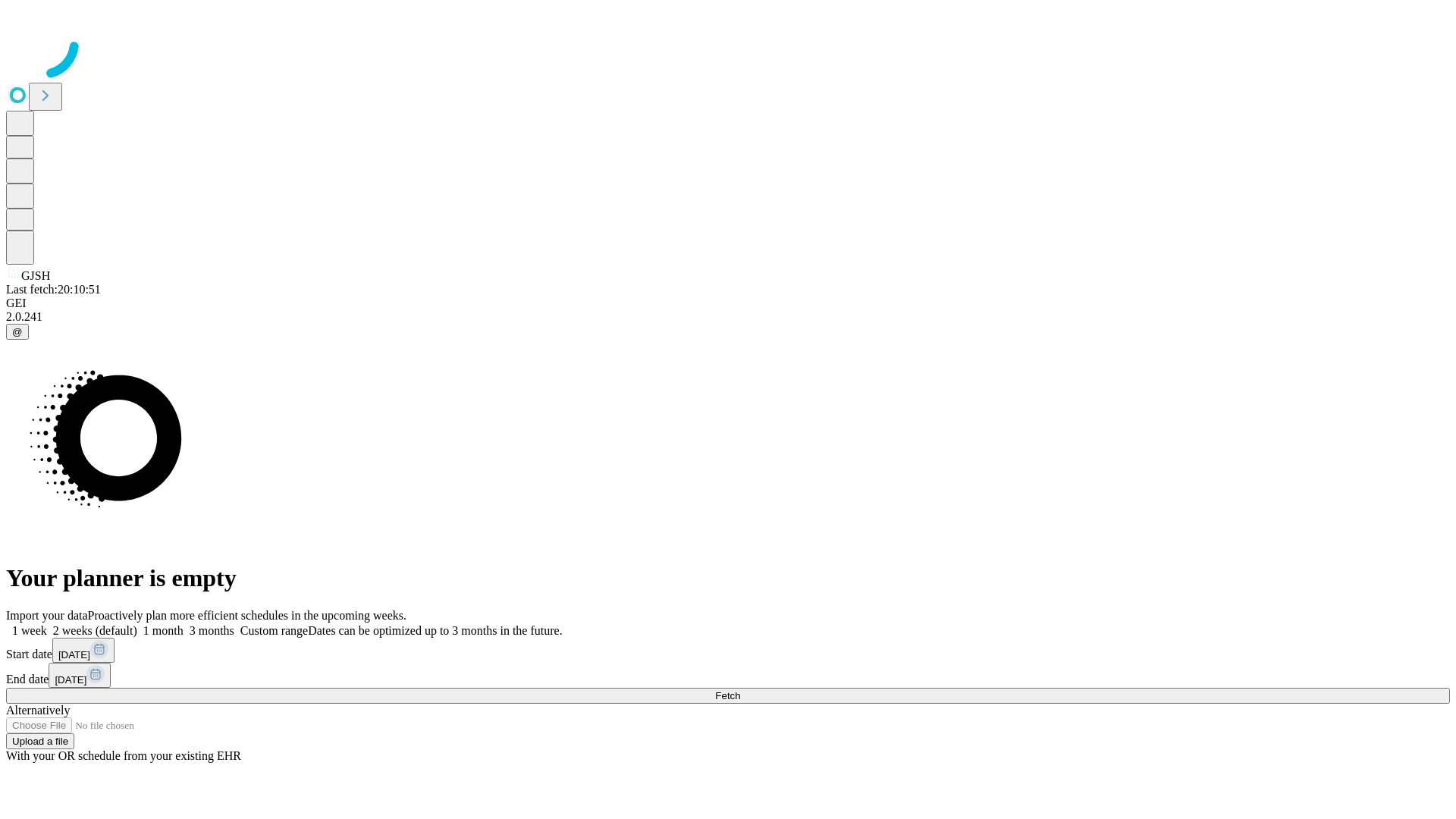 The height and width of the screenshot is (819, 1456). What do you see at coordinates (47, 615) in the screenshot?
I see `span: Import your data` at bounding box center [47, 615].